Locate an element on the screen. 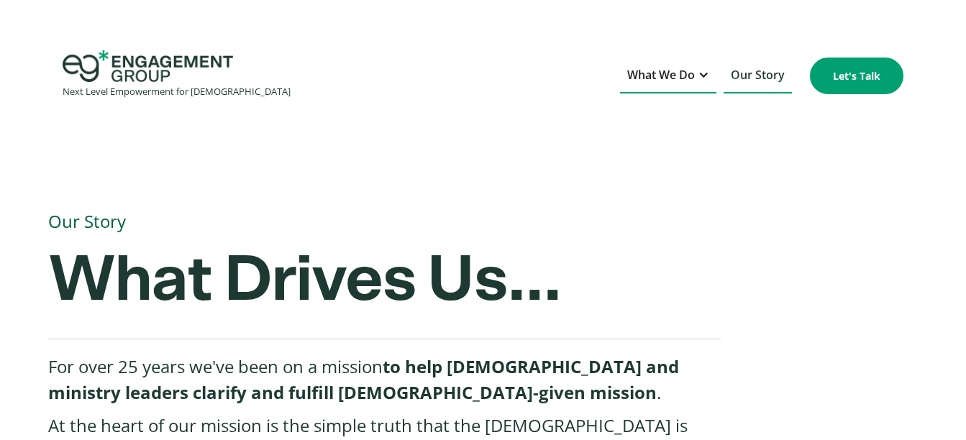 Image resolution: width=966 pixels, height=440 pixels. h1: Our Story is located at coordinates (468, 222).